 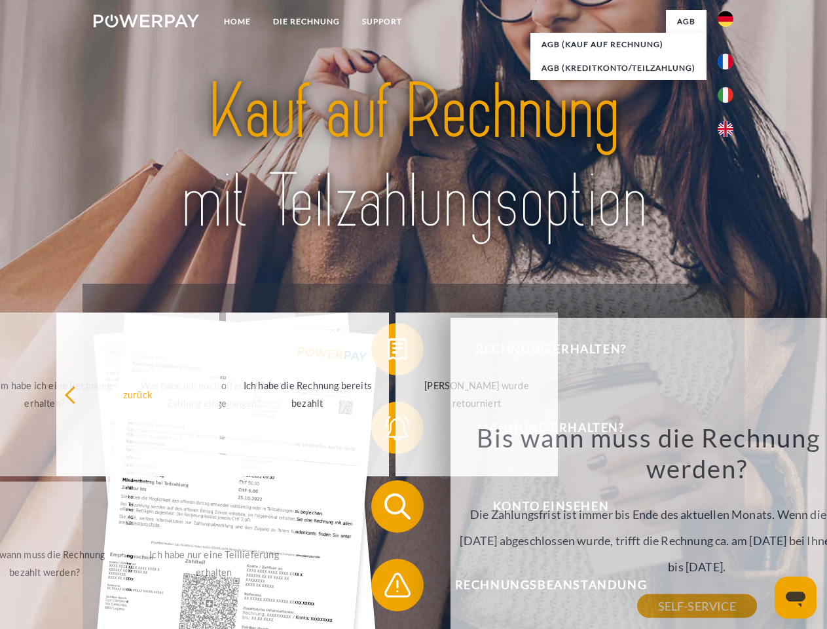 I want to click on img: qb_warning.svg, so click(x=397, y=585).